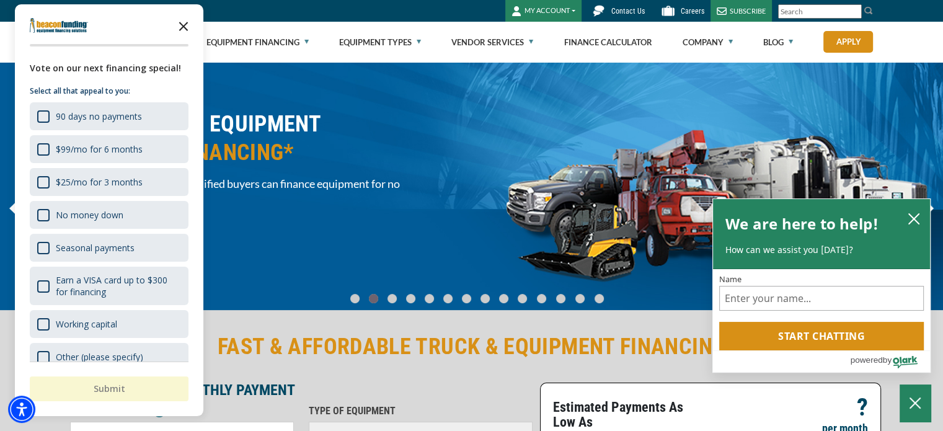 The image size is (943, 431). Describe the element at coordinates (888, 360) in the screenshot. I see `span: by` at that location.